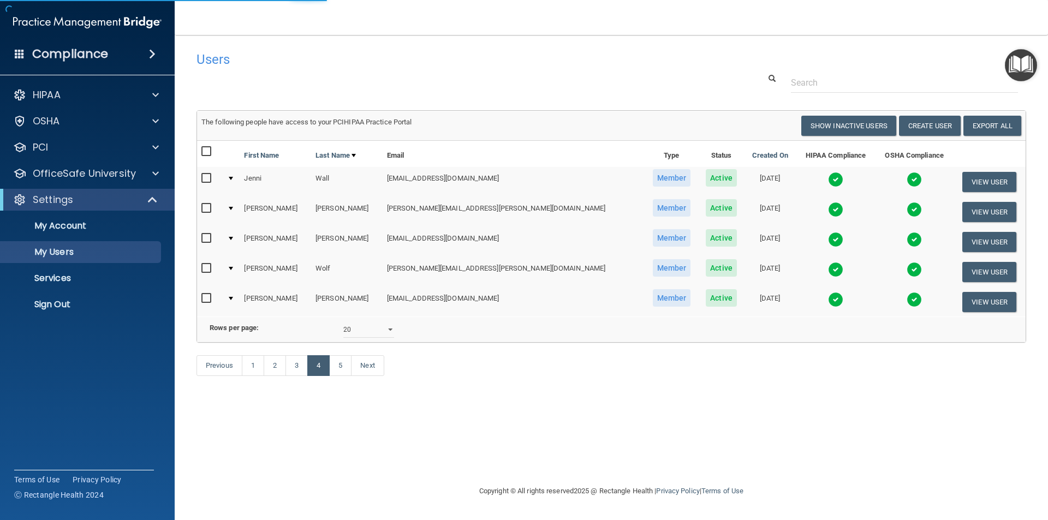  Describe the element at coordinates (514, 154) in the screenshot. I see `th: Email` at that location.